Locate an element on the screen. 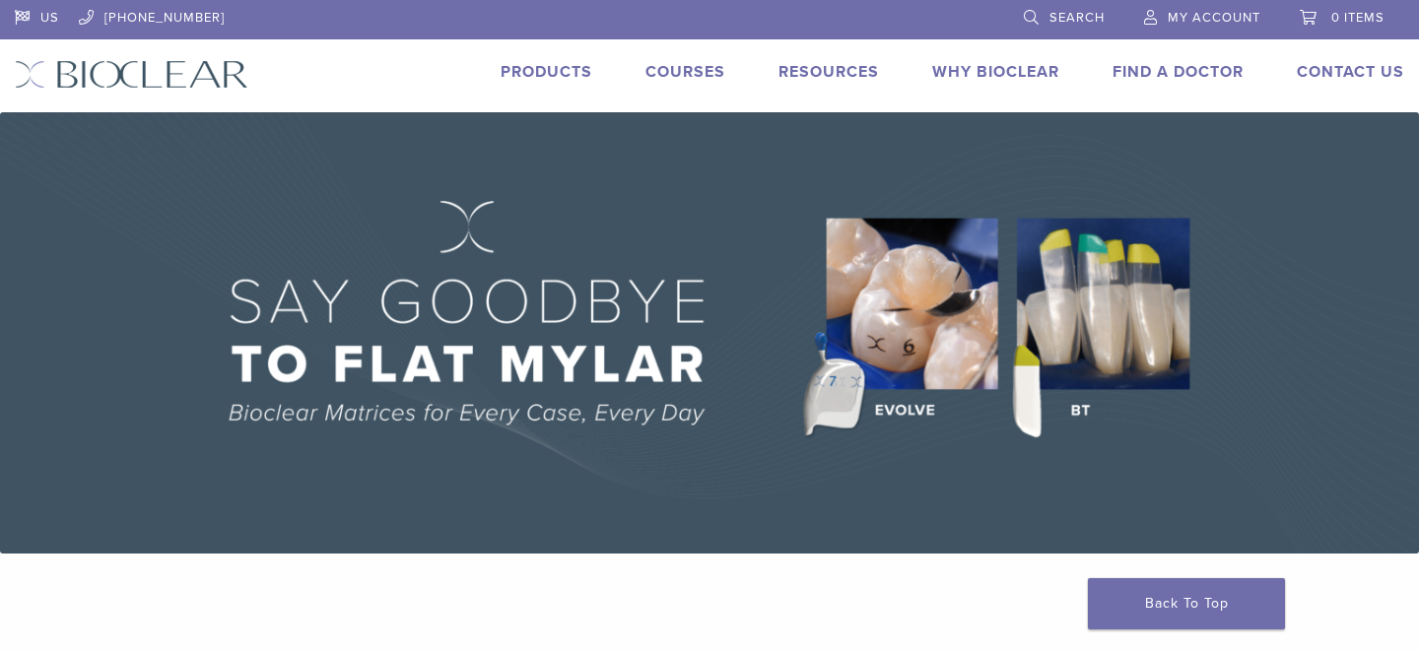  a: Courses is located at coordinates (685, 72).